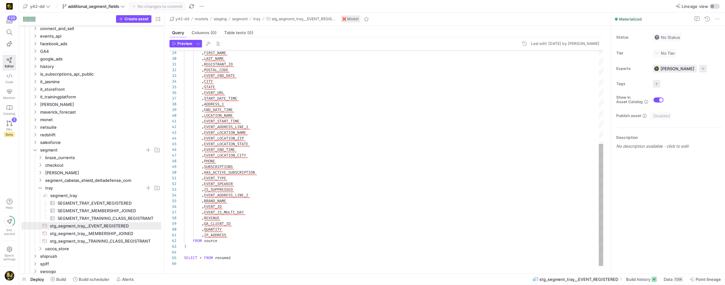 The image size is (725, 285). What do you see at coordinates (100, 74) in the screenshot?
I see `span: is_subscriptions_api_public` at bounding box center [100, 74].